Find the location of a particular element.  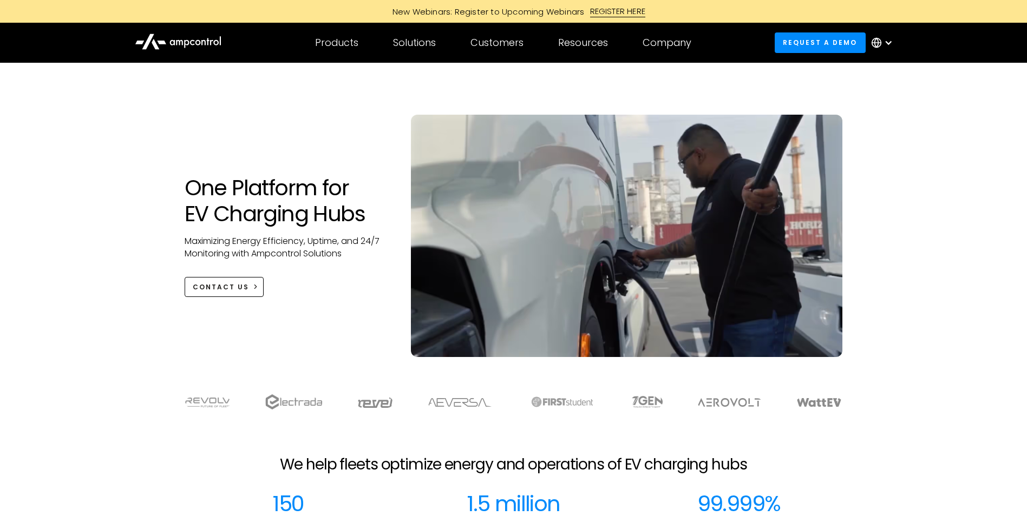

h1: One Platform for EV Charging Hubs is located at coordinates (287, 201).